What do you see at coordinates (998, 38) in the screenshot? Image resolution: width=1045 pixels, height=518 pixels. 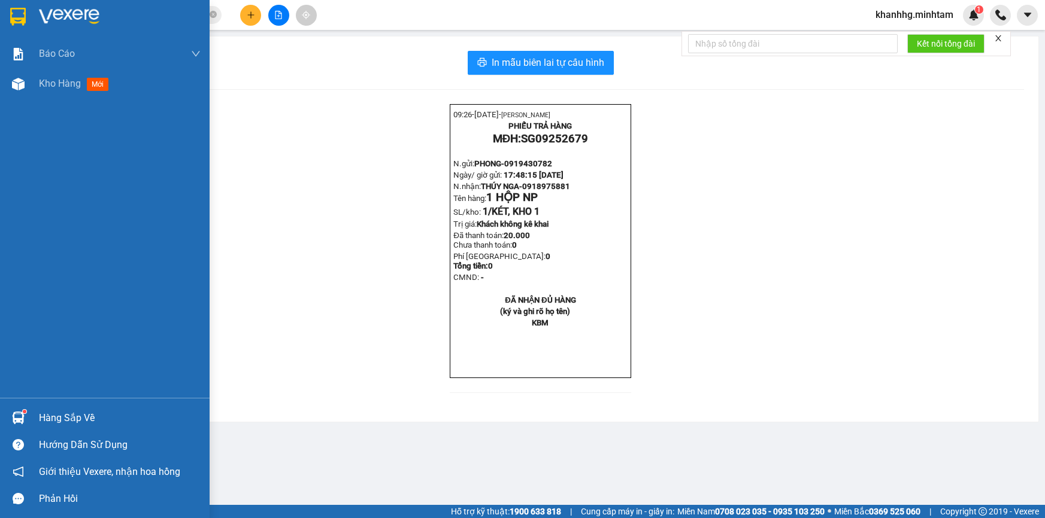 I see `span: close` at bounding box center [998, 38].